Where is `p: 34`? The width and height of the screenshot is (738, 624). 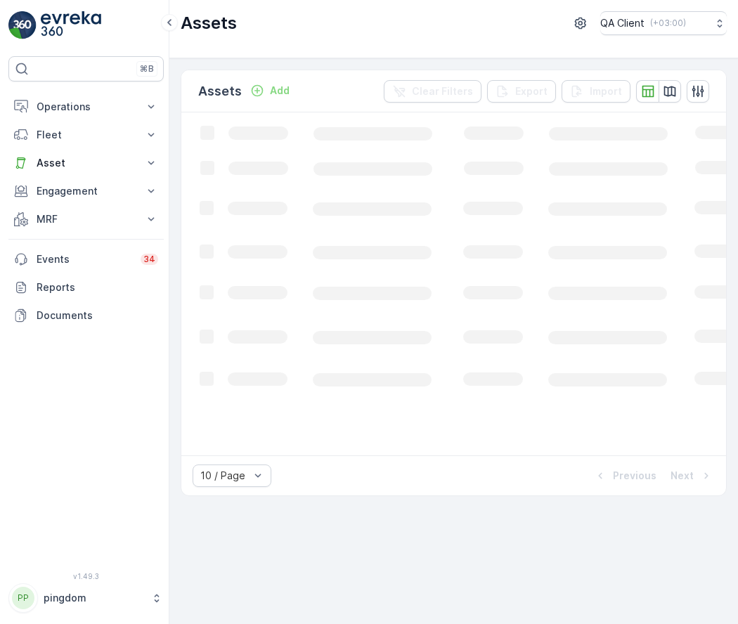 p: 34 is located at coordinates (149, 259).